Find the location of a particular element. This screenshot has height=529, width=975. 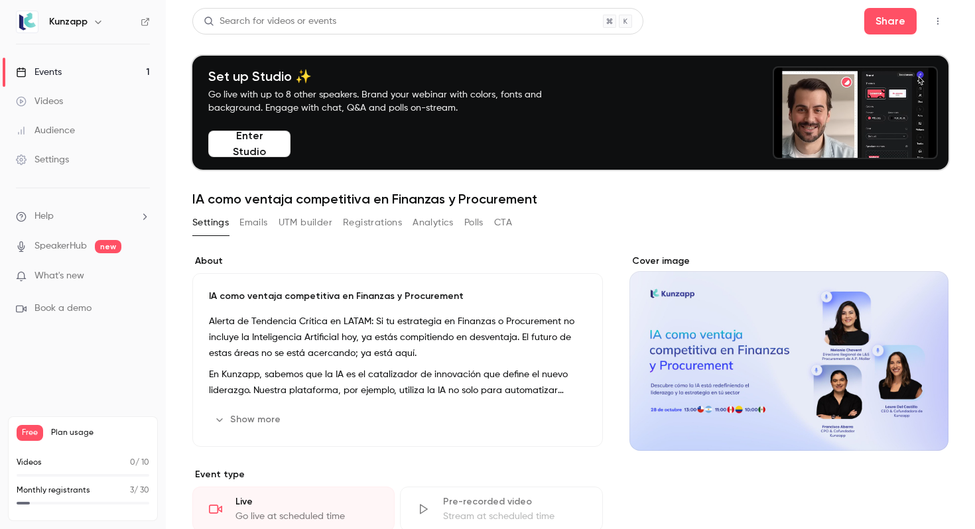

button: Registrations is located at coordinates (372, 223).